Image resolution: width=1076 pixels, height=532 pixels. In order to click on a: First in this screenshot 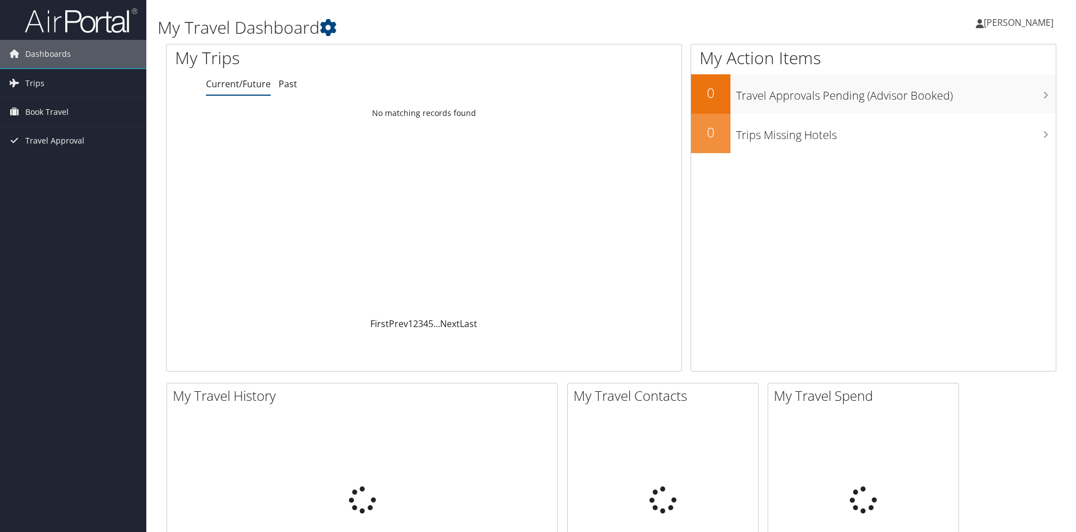, I will do `click(379, 324)`.